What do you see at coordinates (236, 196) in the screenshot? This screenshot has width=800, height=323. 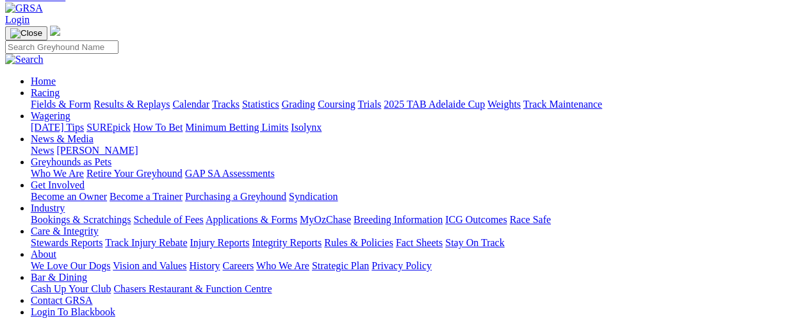 I see `a: Purchasing a Greyhound` at bounding box center [236, 196].